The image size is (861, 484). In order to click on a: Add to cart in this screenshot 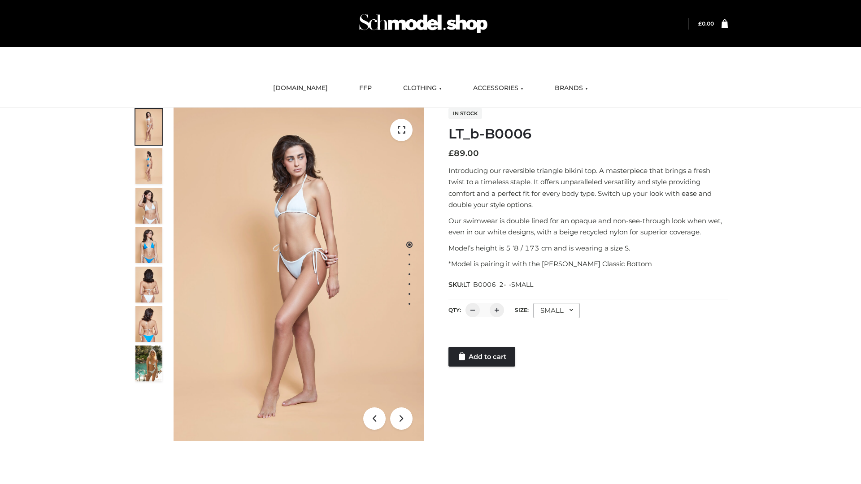, I will do `click(482, 357)`.